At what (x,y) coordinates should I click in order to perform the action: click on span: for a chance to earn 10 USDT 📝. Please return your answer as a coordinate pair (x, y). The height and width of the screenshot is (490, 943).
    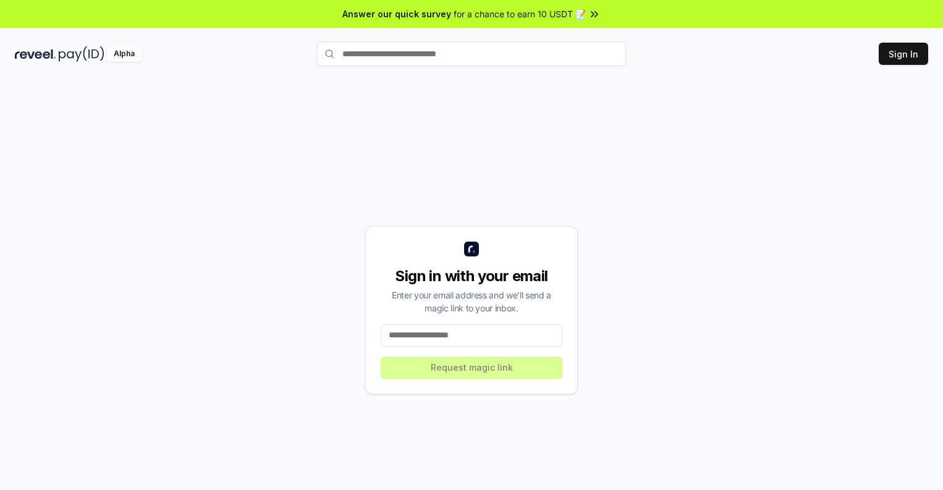
    Looking at the image, I should click on (520, 14).